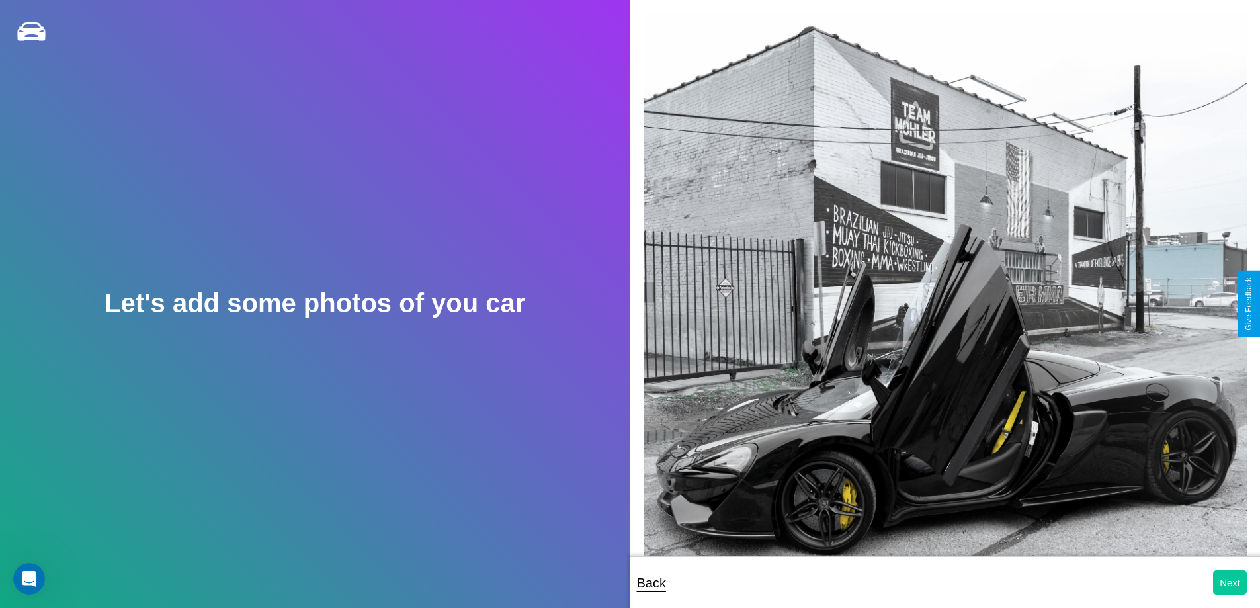 The height and width of the screenshot is (608, 1260). What do you see at coordinates (1230, 582) in the screenshot?
I see `button: Next` at bounding box center [1230, 582].